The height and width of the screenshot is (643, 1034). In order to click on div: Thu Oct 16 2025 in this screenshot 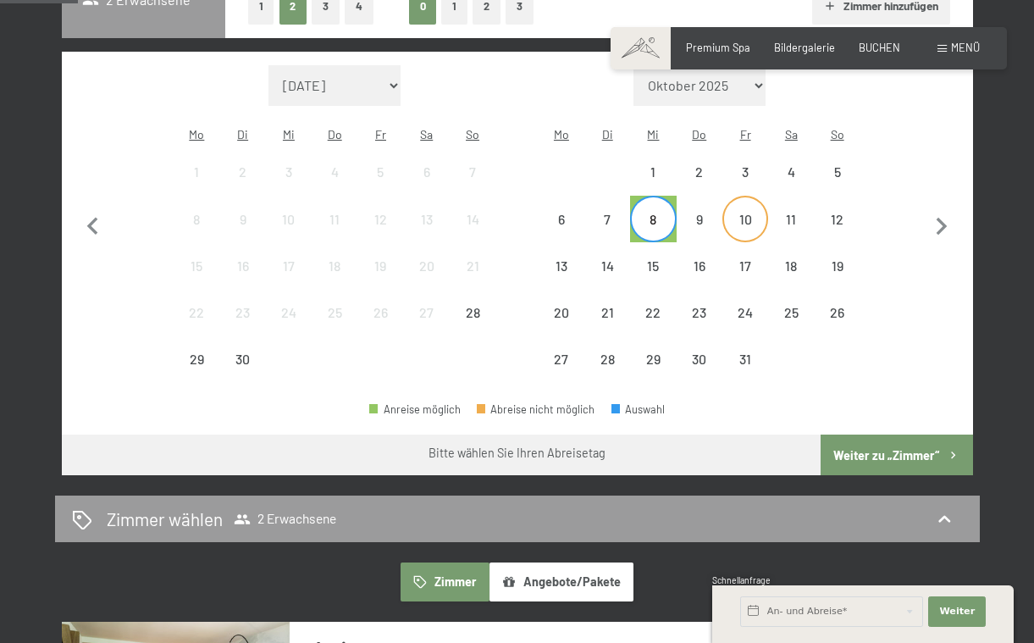, I will do `click(699, 266)`.